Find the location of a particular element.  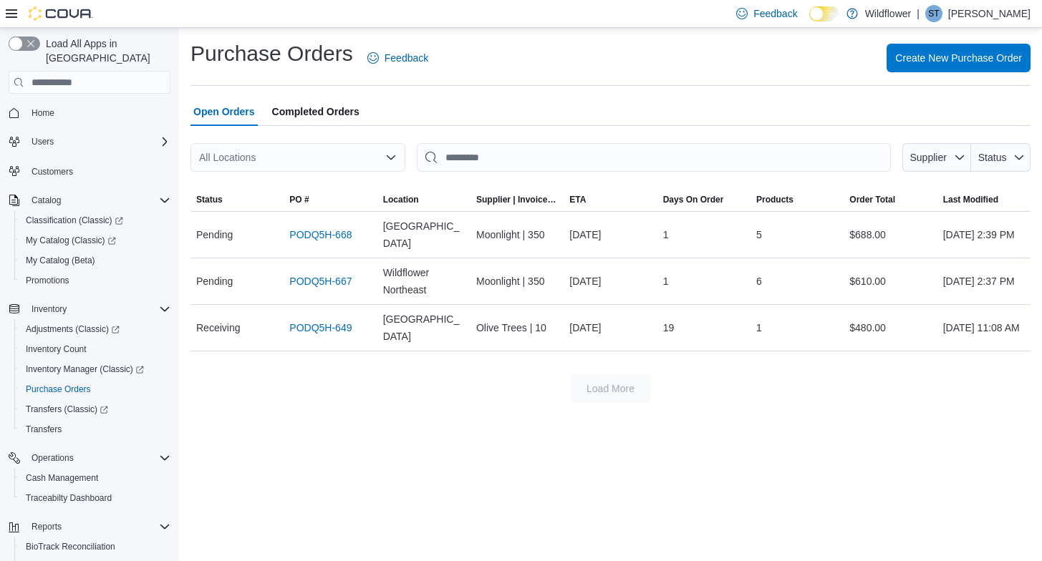

button: Catalog is located at coordinates (89, 200).